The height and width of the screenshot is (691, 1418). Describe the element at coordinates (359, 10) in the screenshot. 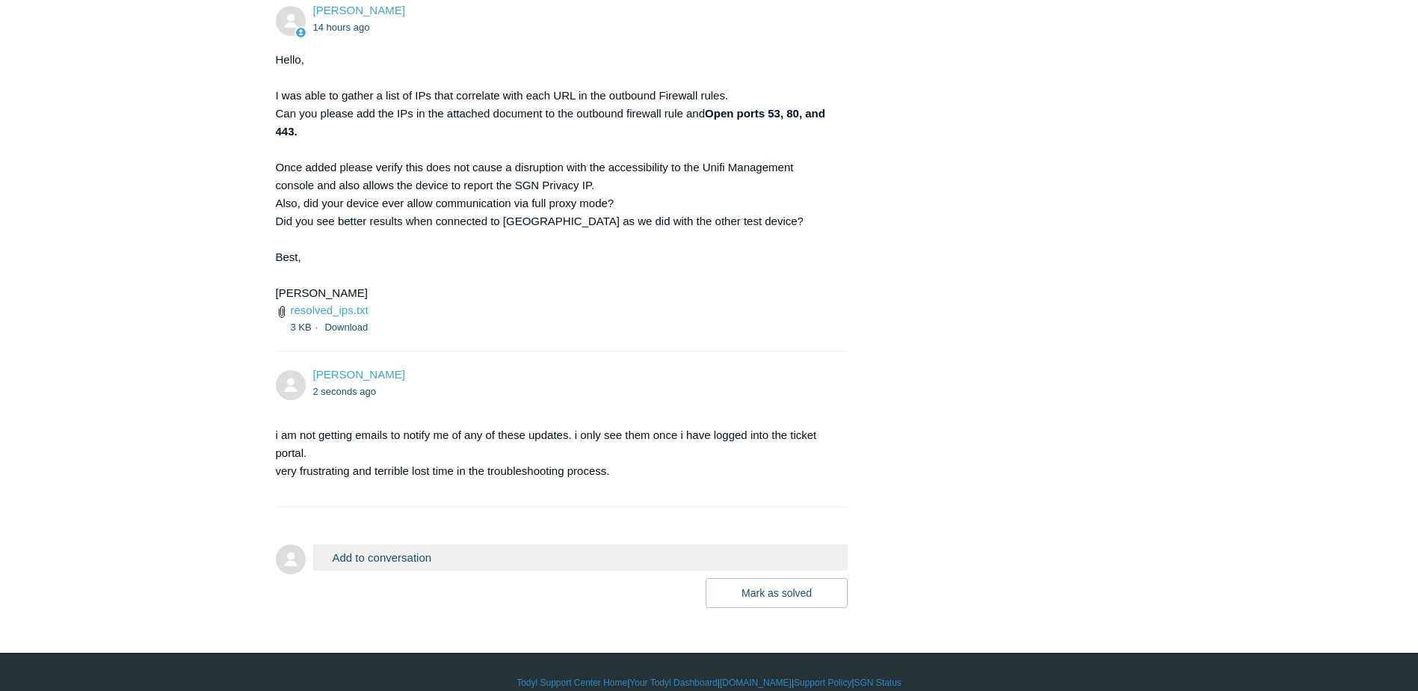

I see `span: Kris Haire` at that location.